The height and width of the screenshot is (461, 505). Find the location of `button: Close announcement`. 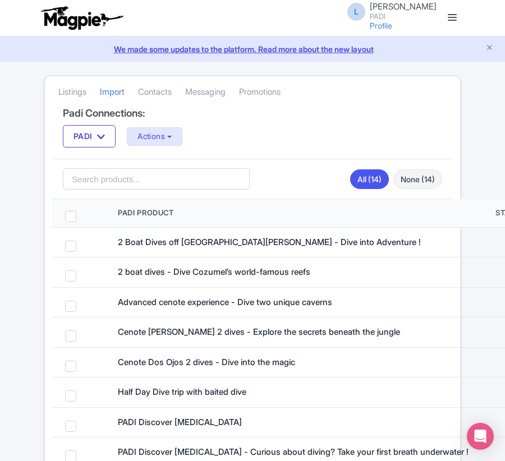

button: Close announcement is located at coordinates (490, 48).